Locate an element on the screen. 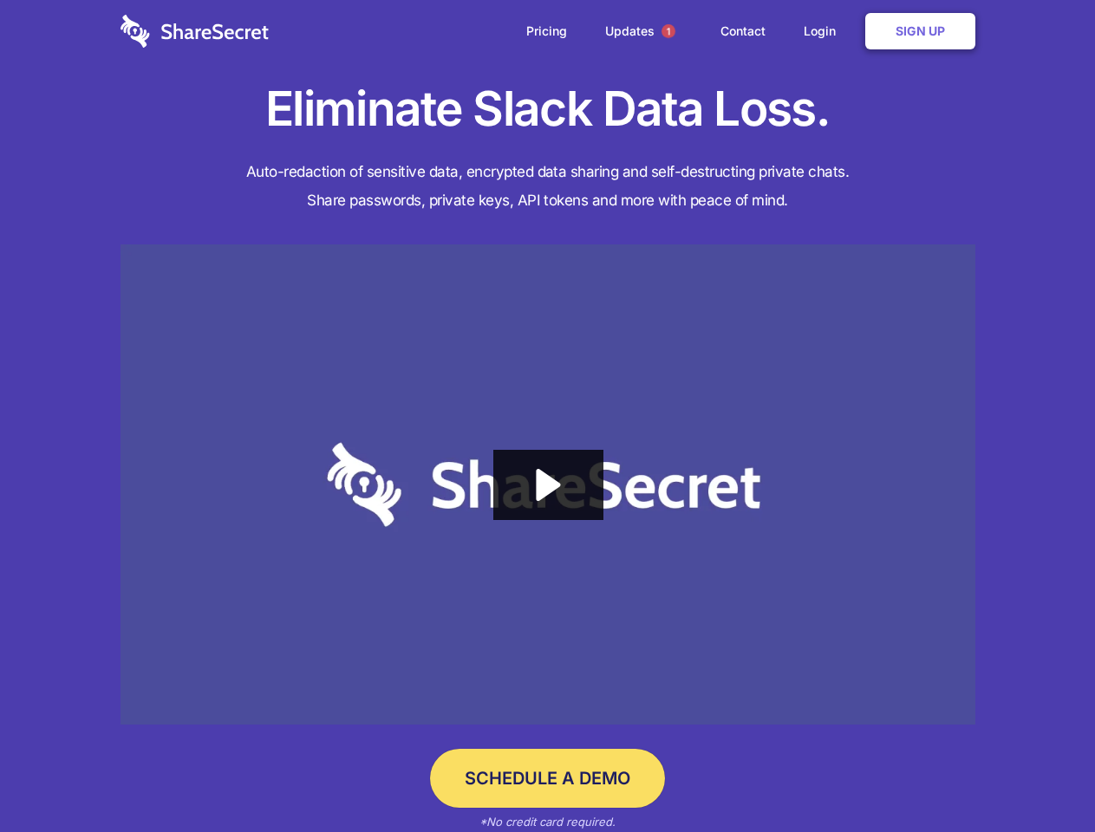 This screenshot has height=832, width=1095. h4: Auto-redaction of sensitive data, encrypted data sharing and self-destructing private chats. Shar... is located at coordinates (548, 186).